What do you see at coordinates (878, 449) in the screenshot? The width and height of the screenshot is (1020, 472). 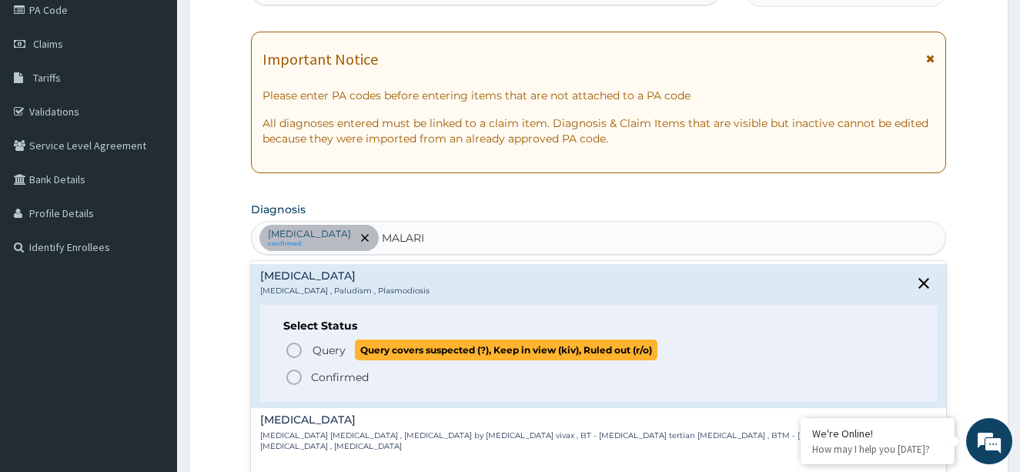 I see `p: How may I help you today?` at bounding box center [878, 449].